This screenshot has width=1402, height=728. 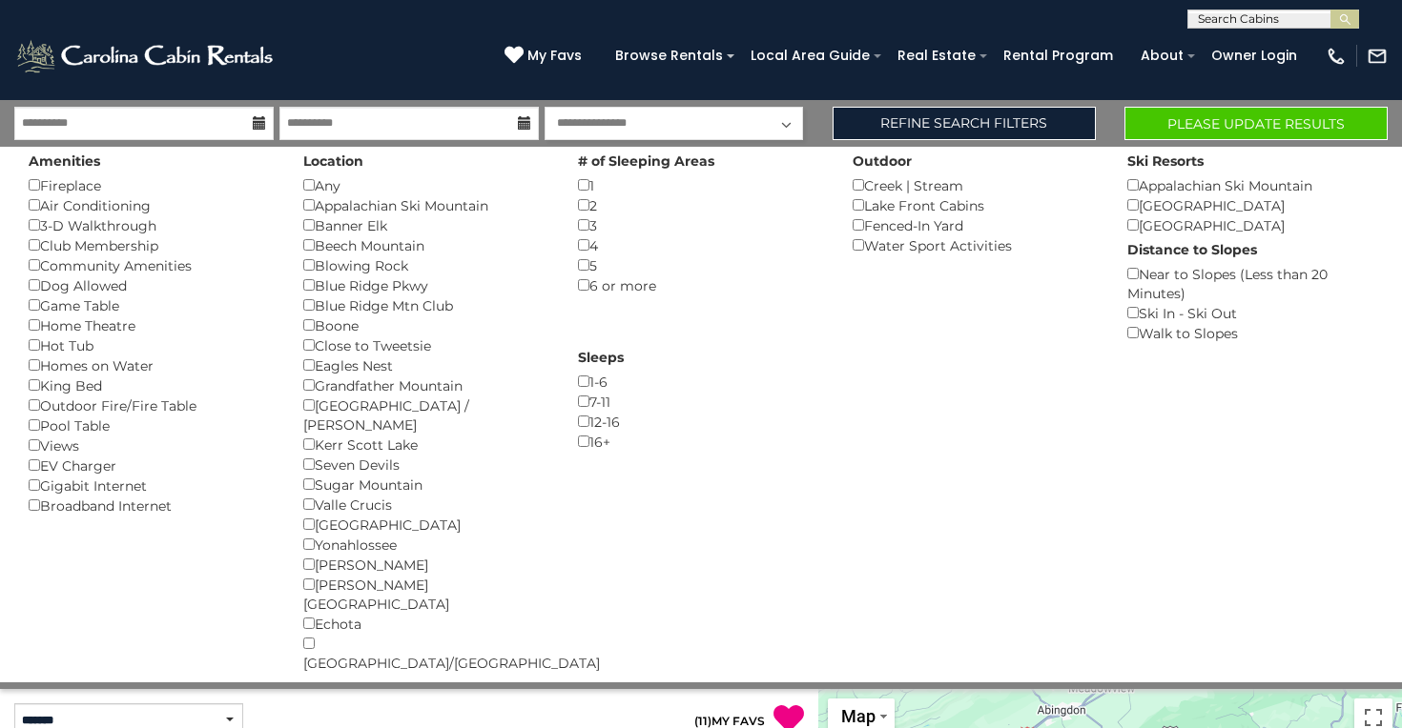 What do you see at coordinates (701, 245) in the screenshot?
I see `div: 4` at bounding box center [701, 245].